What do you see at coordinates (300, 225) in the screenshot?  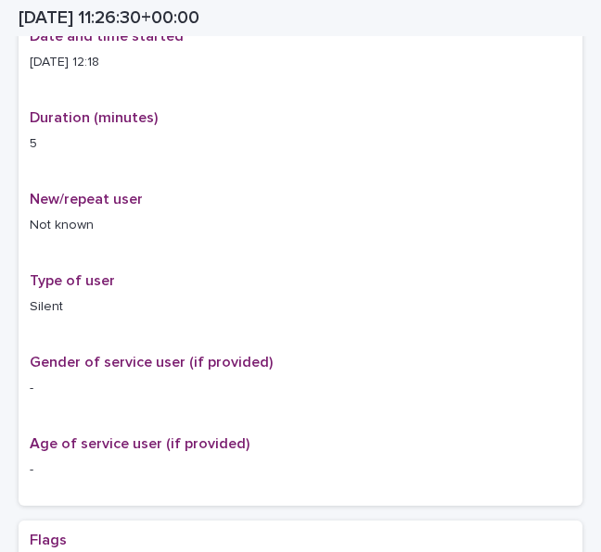 I see `p: Not known` at bounding box center [300, 225].